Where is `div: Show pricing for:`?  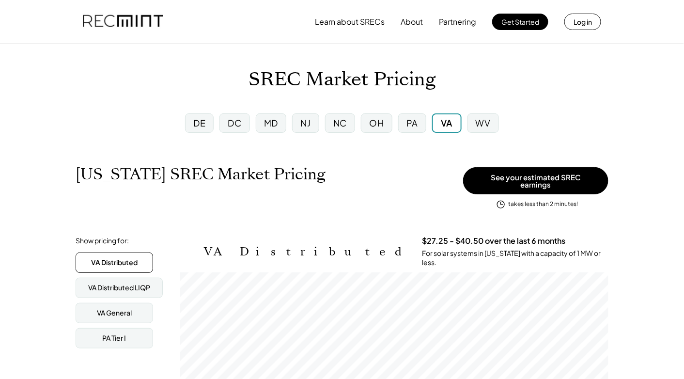 div: Show pricing for: is located at coordinates (102, 241).